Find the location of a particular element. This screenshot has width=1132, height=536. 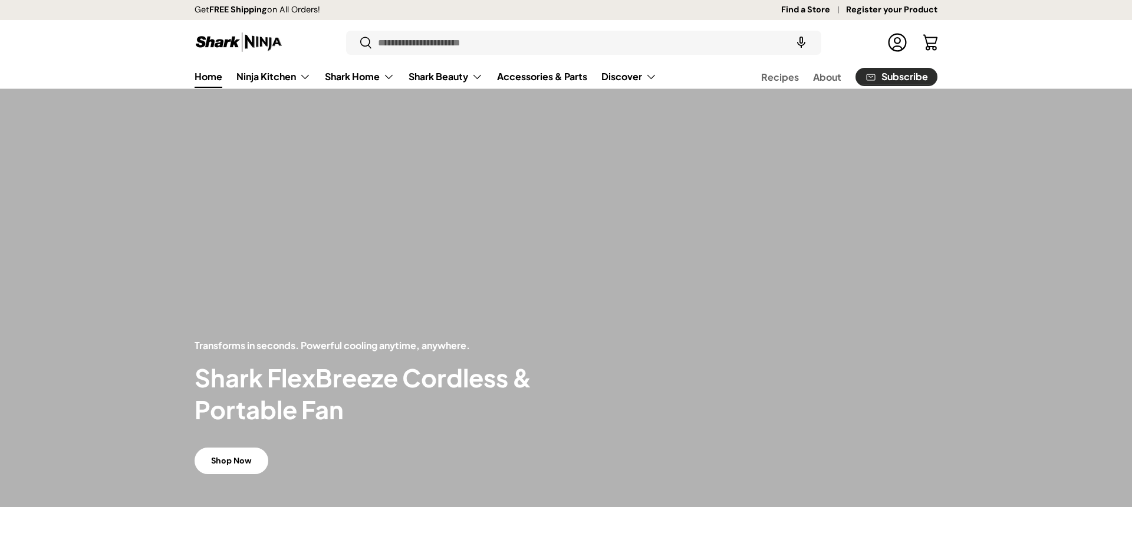

nav: Primary is located at coordinates (426, 77).